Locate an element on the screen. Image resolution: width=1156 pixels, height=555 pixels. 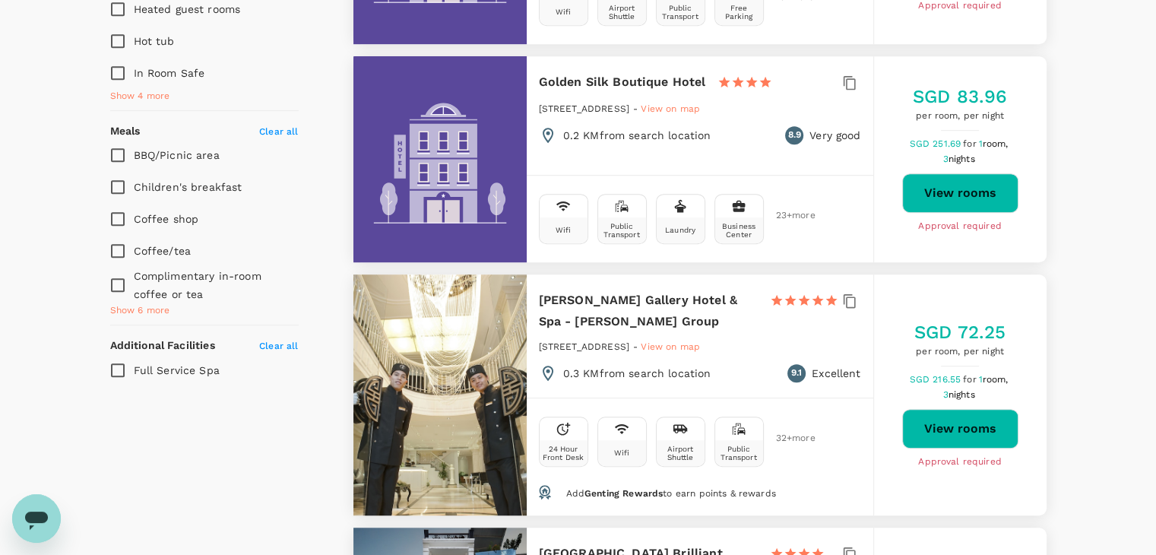
span: 8.9 is located at coordinates (794, 135).